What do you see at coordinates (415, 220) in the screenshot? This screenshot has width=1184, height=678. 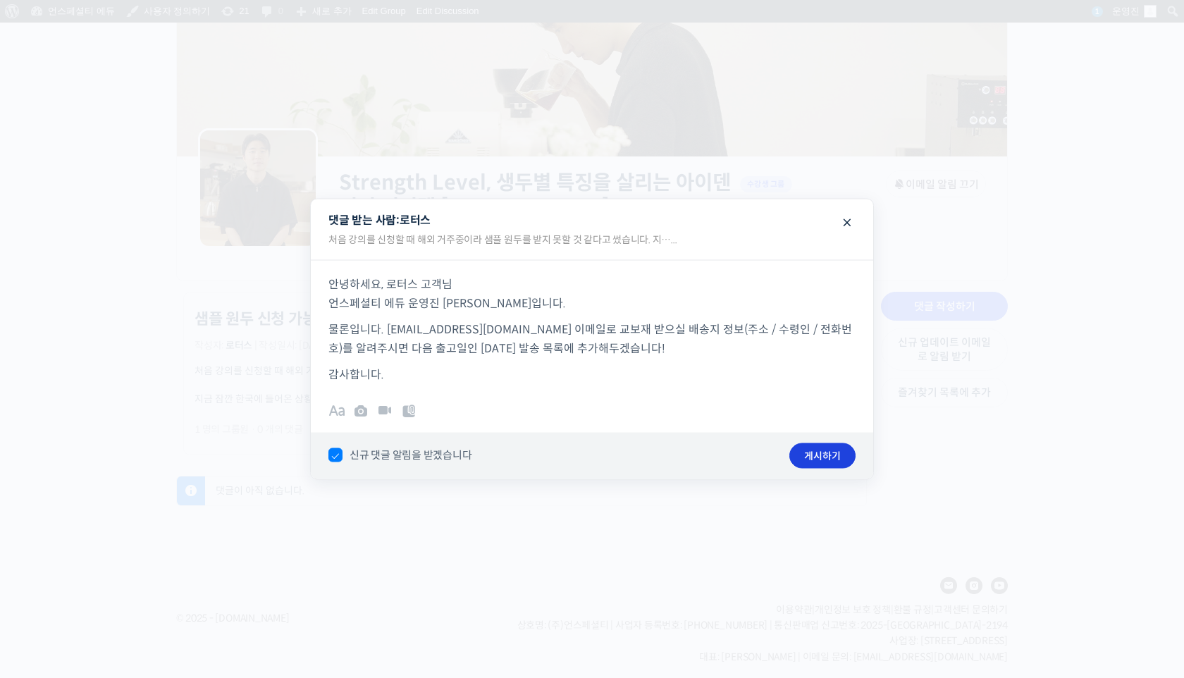 I see `span: 로터스` at bounding box center [415, 220].